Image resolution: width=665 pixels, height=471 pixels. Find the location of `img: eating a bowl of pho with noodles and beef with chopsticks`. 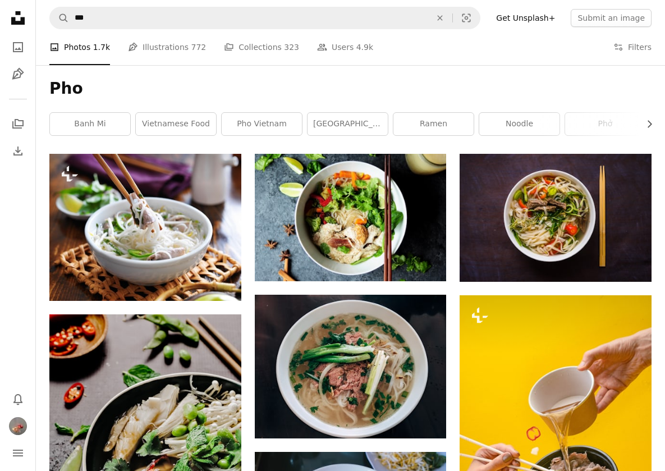

img: eating a bowl of pho with noodles and beef with chopsticks is located at coordinates (145, 227).